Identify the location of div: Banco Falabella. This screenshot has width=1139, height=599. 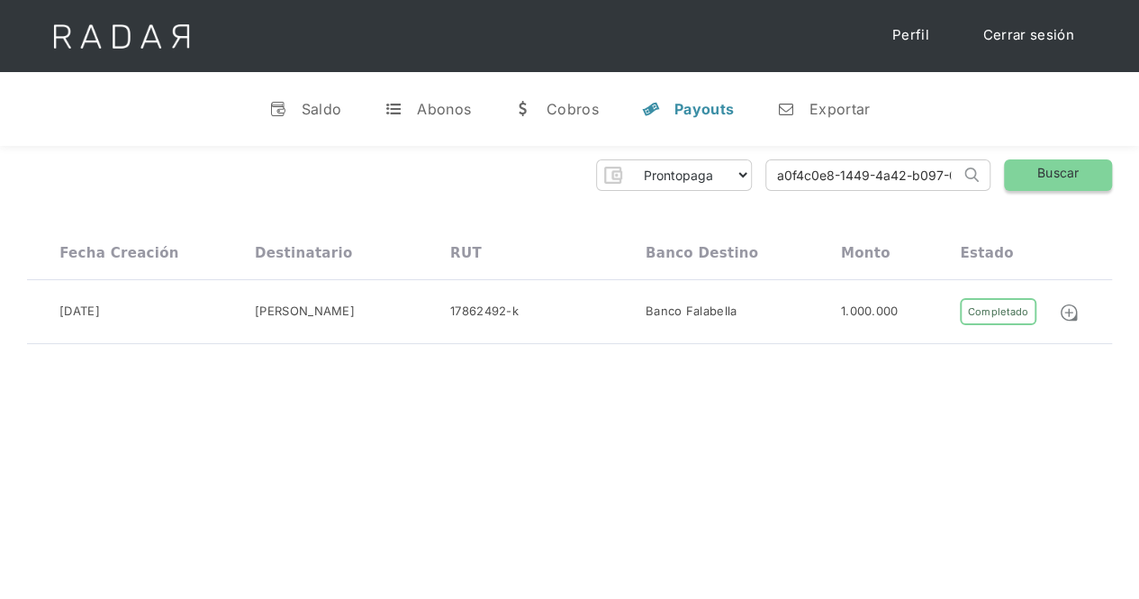
(691, 311).